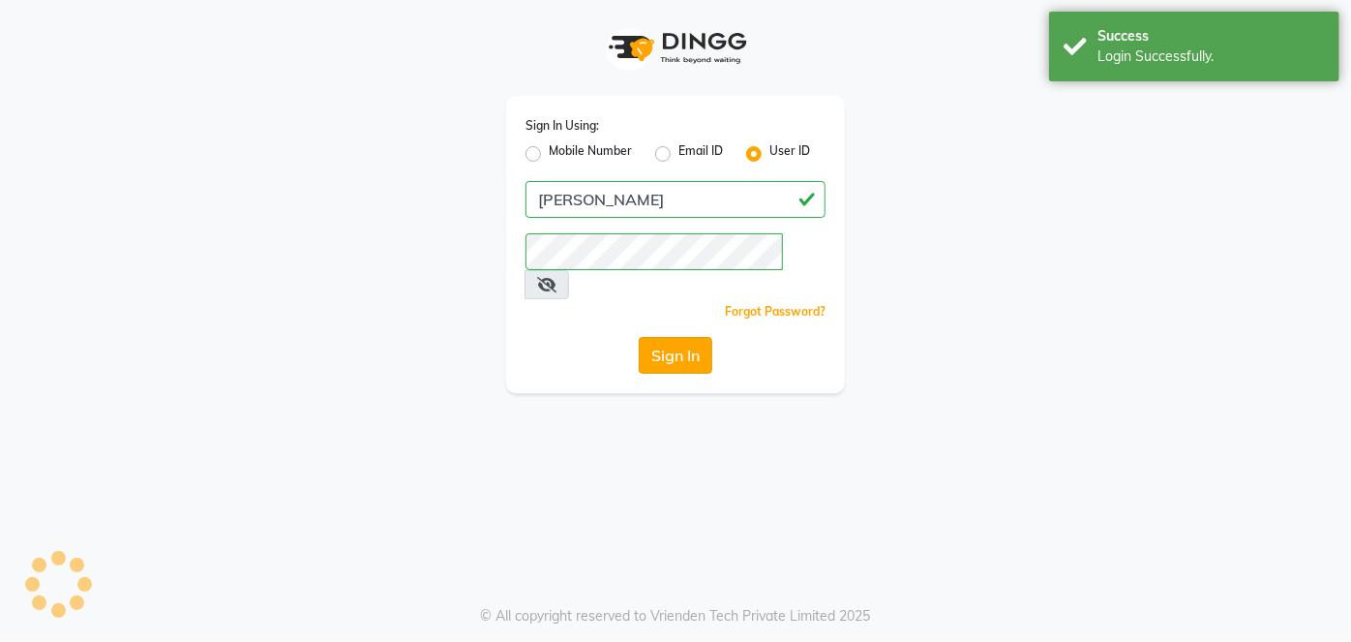 Image resolution: width=1351 pixels, height=642 pixels. Describe the element at coordinates (701, 154) in the screenshot. I see `label: Email ID` at that location.